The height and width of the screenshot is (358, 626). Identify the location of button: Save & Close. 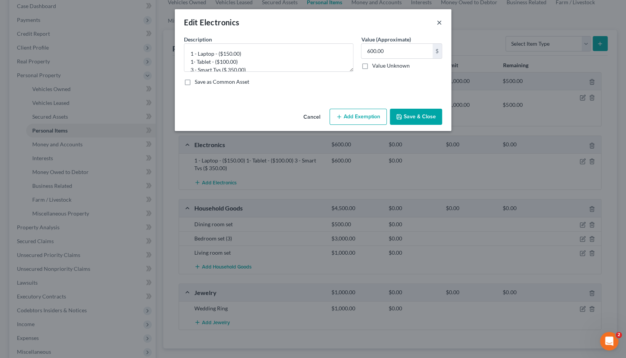
(416, 117).